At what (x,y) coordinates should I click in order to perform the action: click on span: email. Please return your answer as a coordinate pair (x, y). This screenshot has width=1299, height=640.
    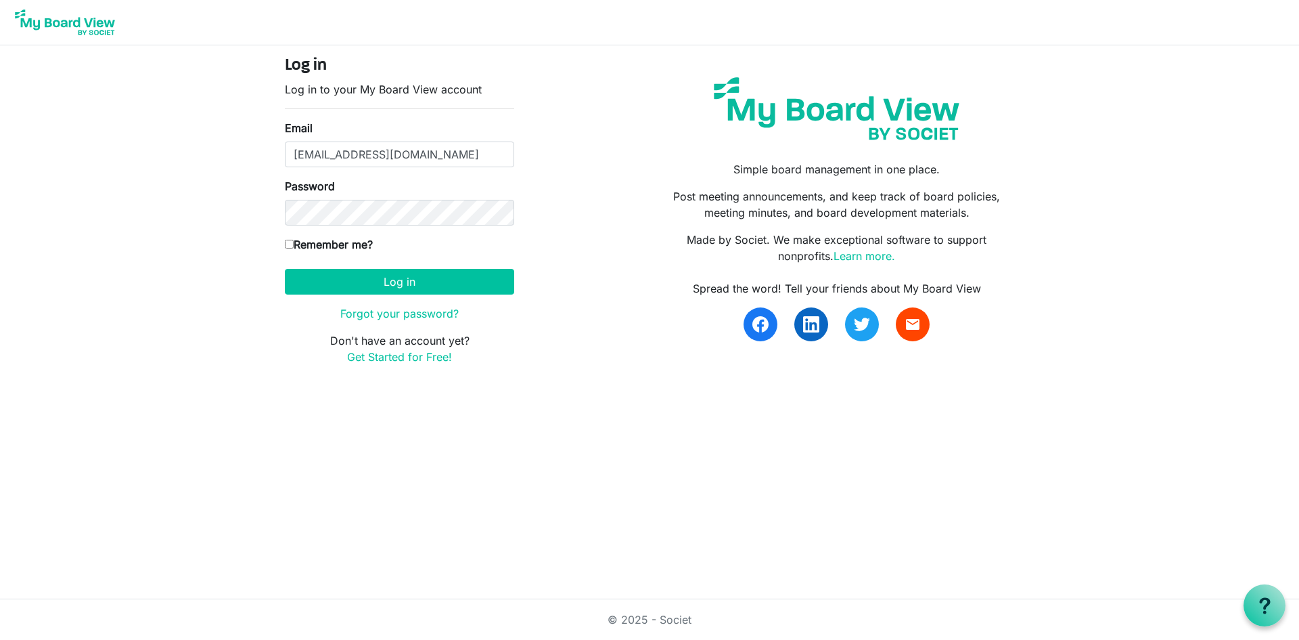
    Looking at the image, I should click on (913, 324).